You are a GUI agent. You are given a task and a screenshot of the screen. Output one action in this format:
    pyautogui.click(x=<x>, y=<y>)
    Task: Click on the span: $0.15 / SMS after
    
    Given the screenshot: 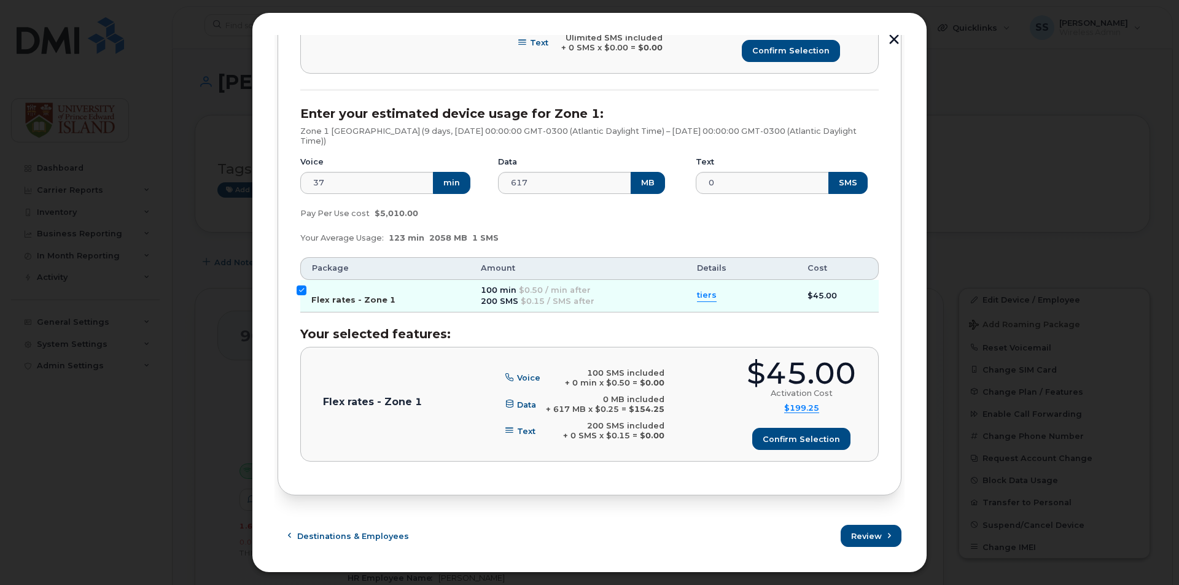 What is the action you would take?
    pyautogui.click(x=557, y=301)
    